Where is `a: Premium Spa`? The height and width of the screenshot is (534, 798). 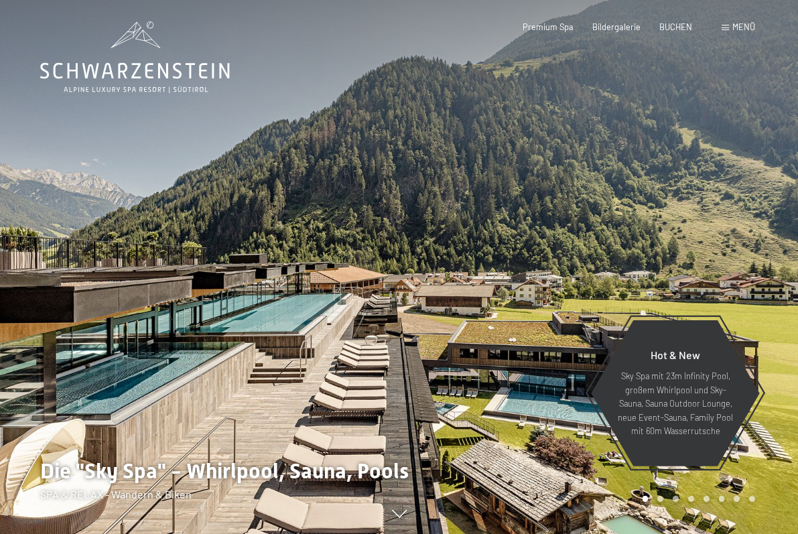 a: Premium Spa is located at coordinates (548, 27).